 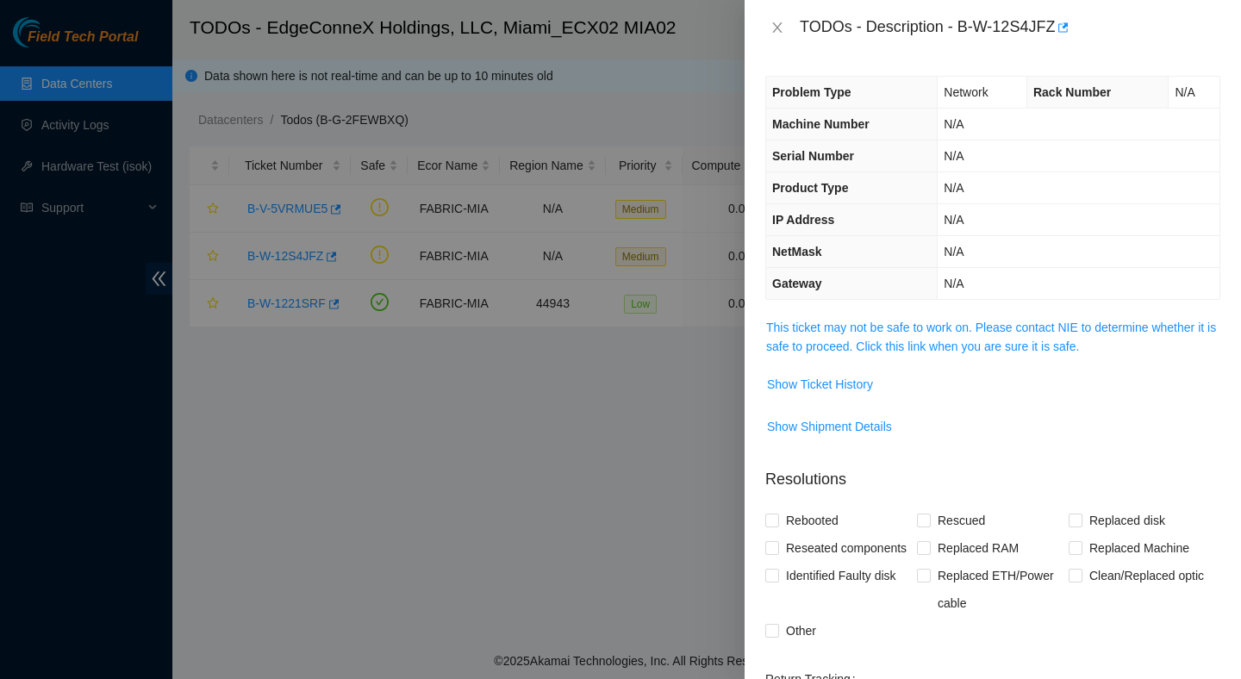 What do you see at coordinates (777, 28) in the screenshot?
I see `span: close` at bounding box center [777, 28].